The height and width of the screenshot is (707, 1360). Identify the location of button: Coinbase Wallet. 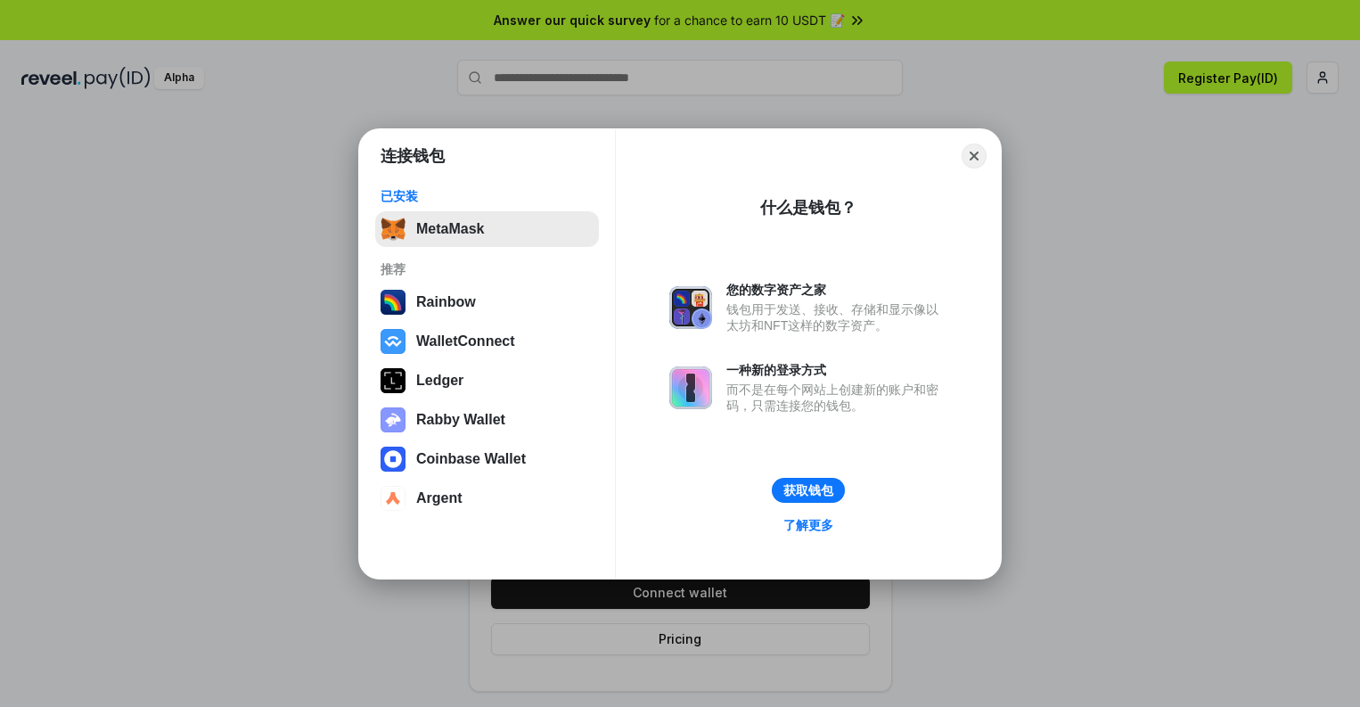
(487, 459).